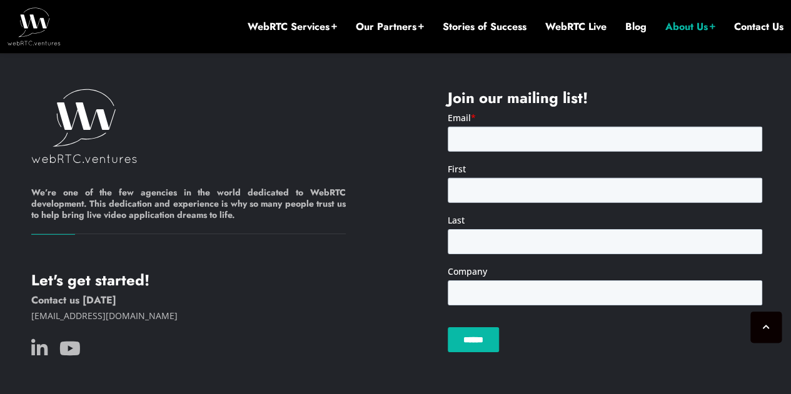 The image size is (791, 394). What do you see at coordinates (484, 27) in the screenshot?
I see `a: Stories of Success` at bounding box center [484, 27].